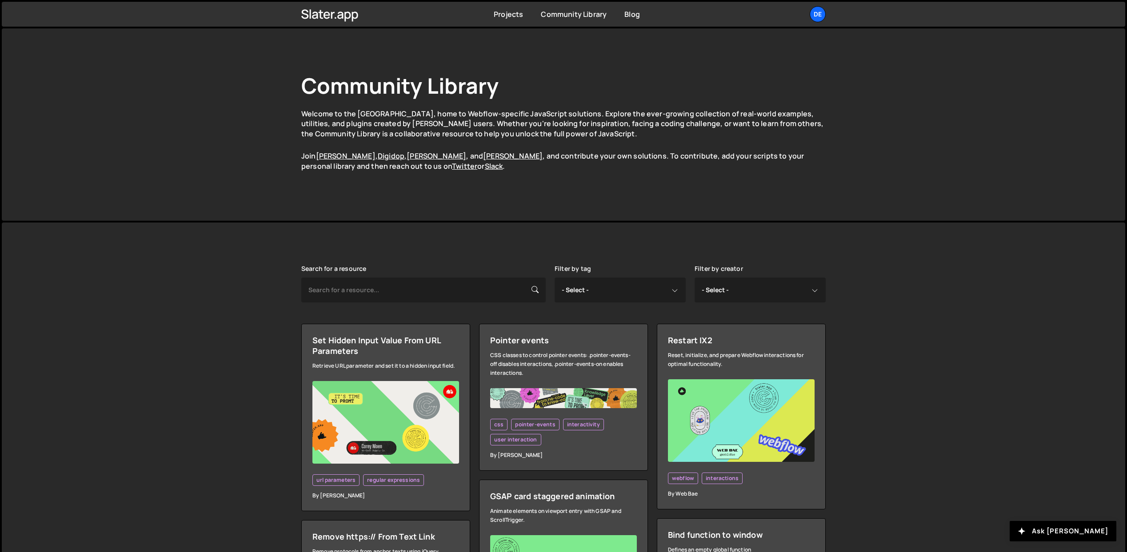  I want to click on span: webflow, so click(683, 479).